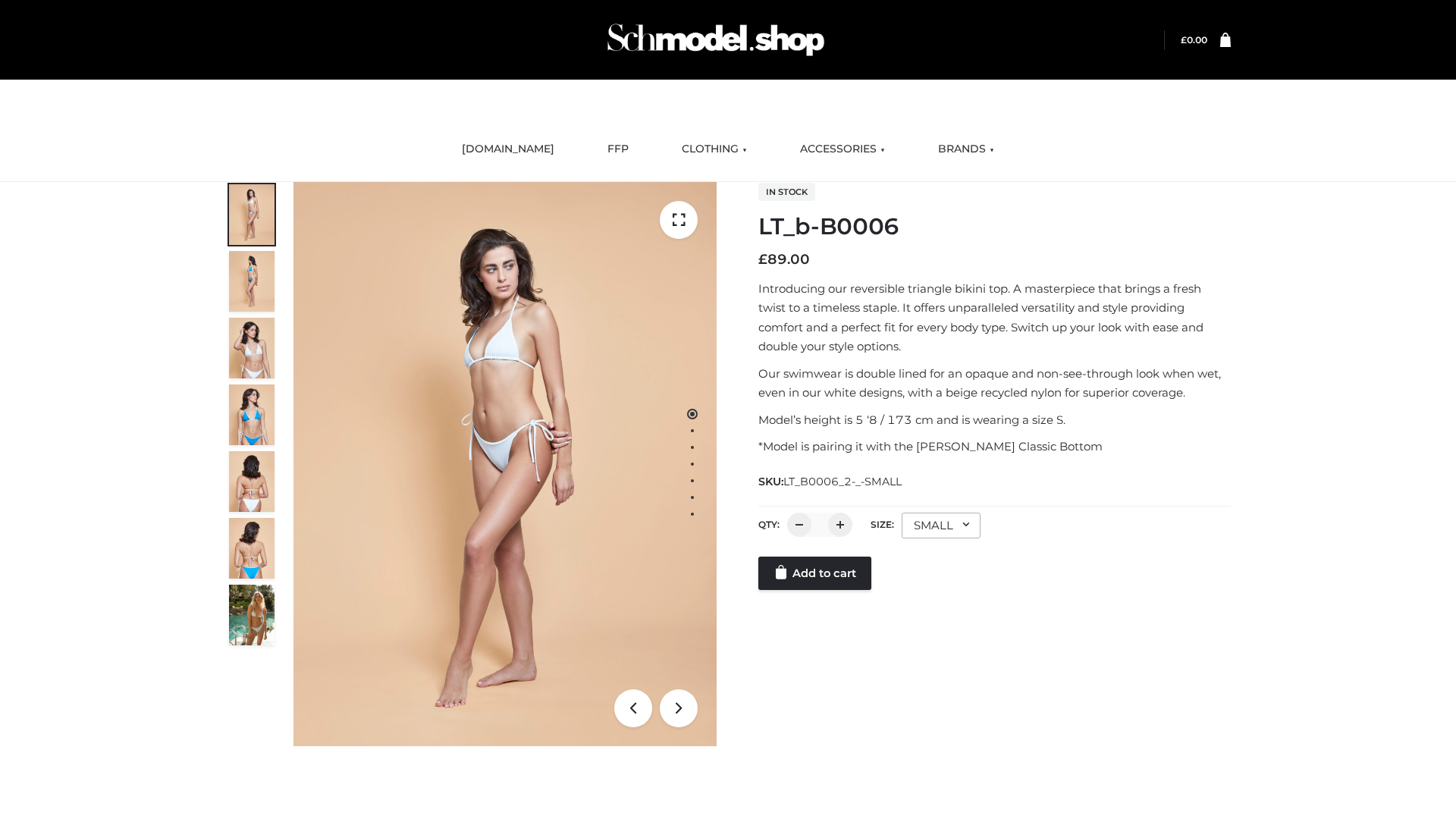  What do you see at coordinates (716, 40) in the screenshot?
I see `img: Schmodel Admin 964` at bounding box center [716, 40].